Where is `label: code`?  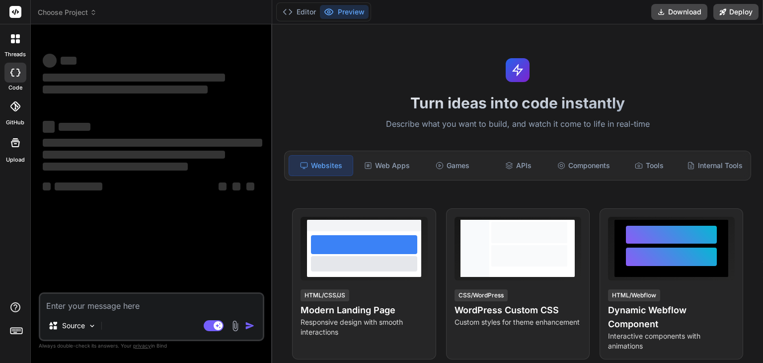 label: code is located at coordinates (15, 87).